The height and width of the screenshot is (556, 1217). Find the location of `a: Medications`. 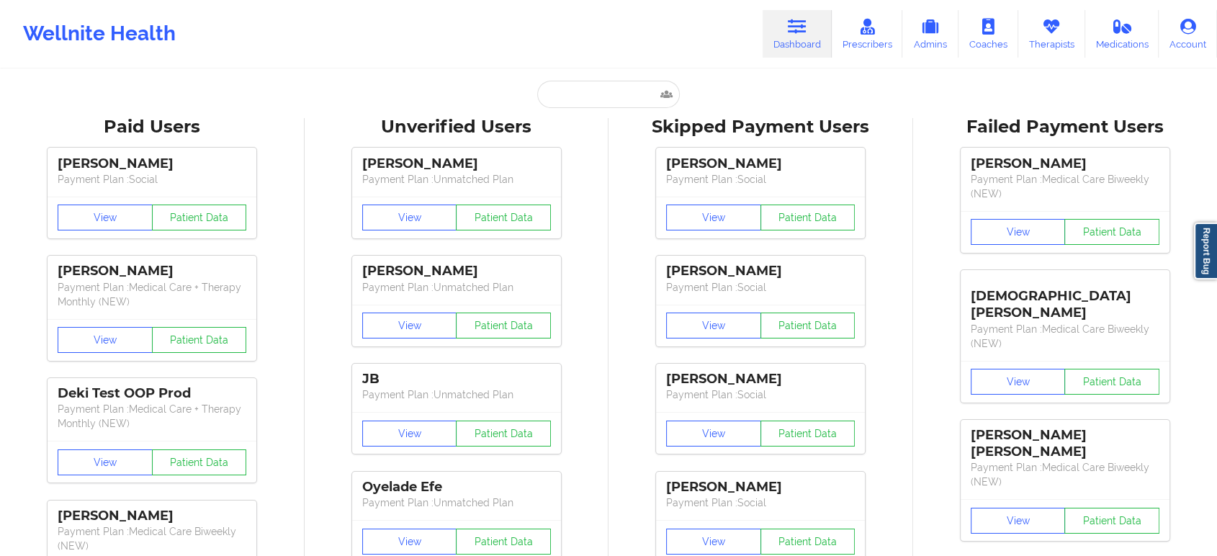

a: Medications is located at coordinates (1122, 34).